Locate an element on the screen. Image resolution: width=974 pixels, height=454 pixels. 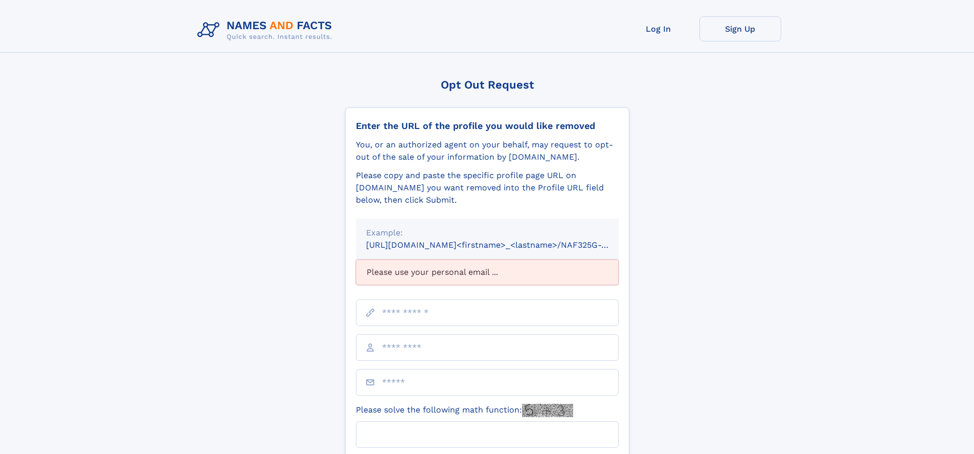
label: Please solve the following math function: is located at coordinates (464, 410).